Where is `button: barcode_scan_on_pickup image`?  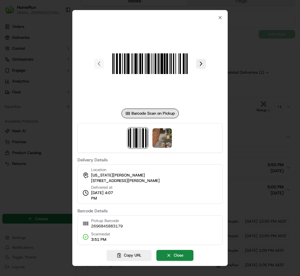
button: barcode_scan_on_pickup image is located at coordinates (138, 138).